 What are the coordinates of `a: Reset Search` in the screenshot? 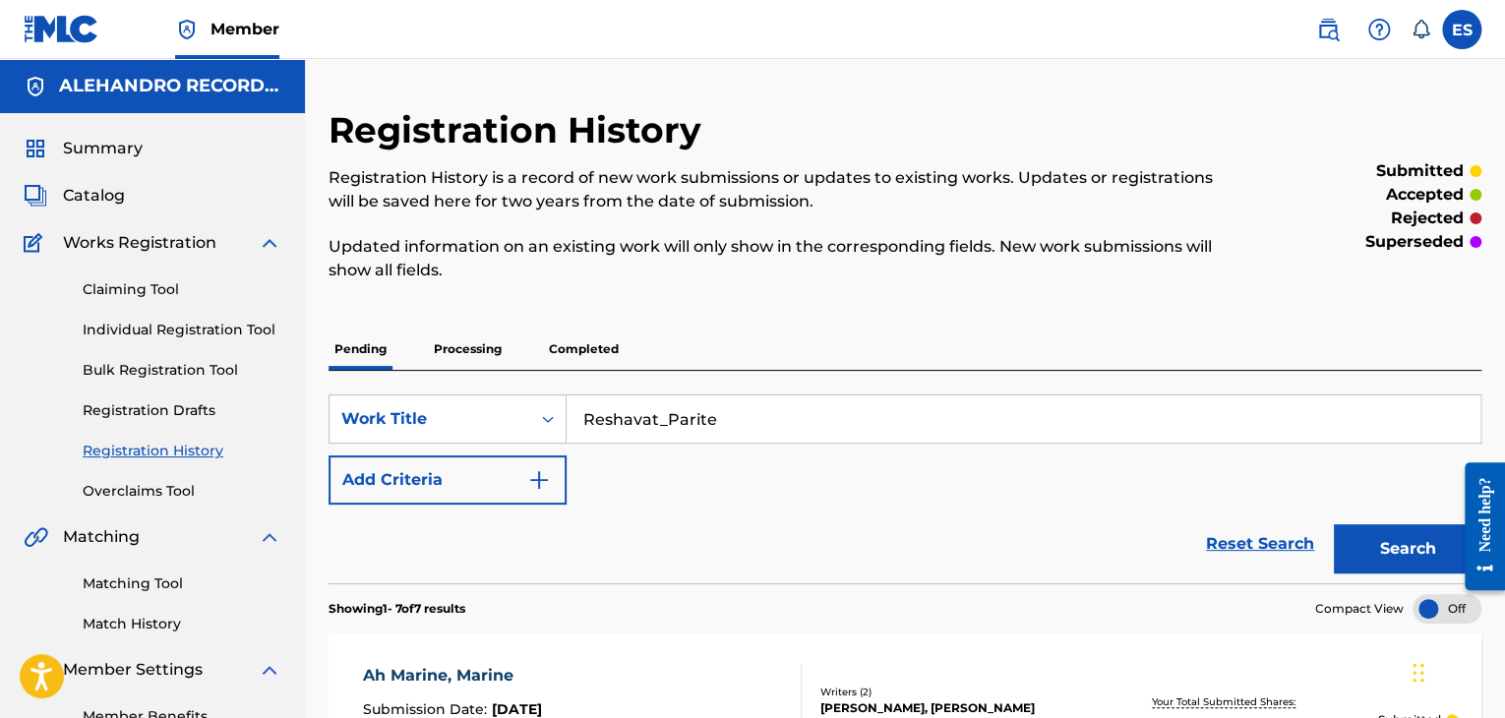 It's located at (1260, 544).